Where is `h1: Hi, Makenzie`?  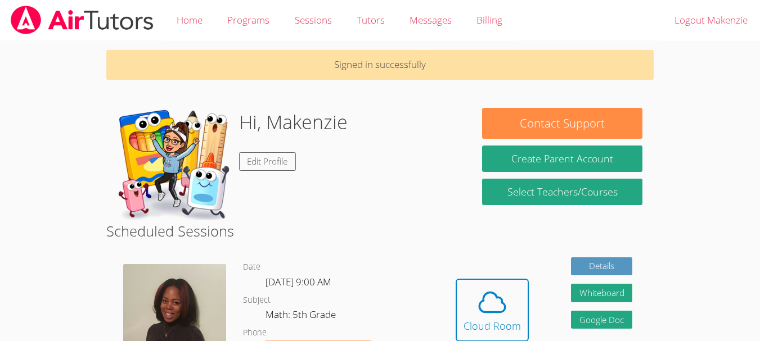
h1: Hi, Makenzie is located at coordinates (293, 122).